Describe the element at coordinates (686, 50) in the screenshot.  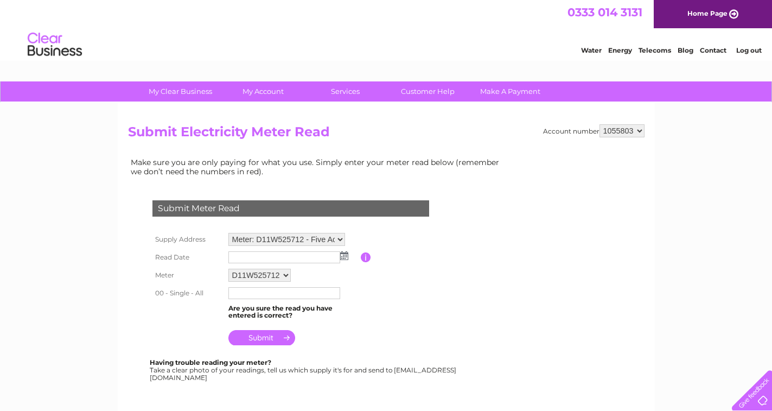
I see `a: Blog` at that location.